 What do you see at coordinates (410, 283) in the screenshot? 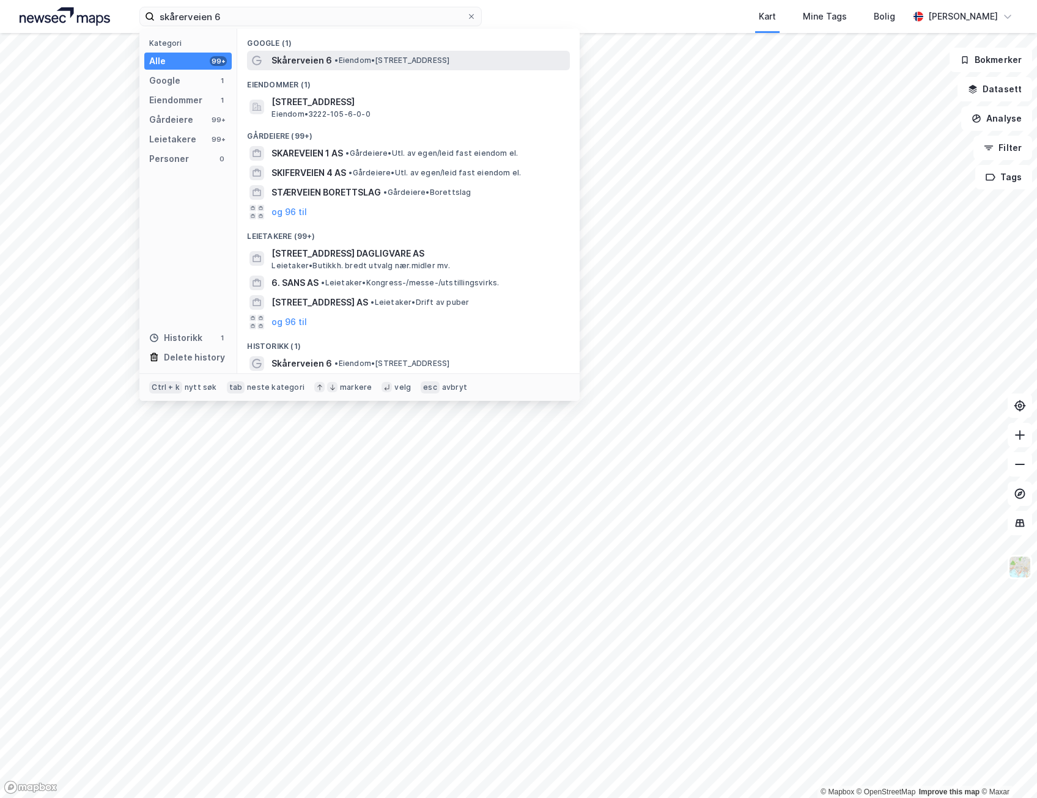
I see `span: Leietaker • Kongress-/messe-/utstillingsvirks.` at bounding box center [410, 283].